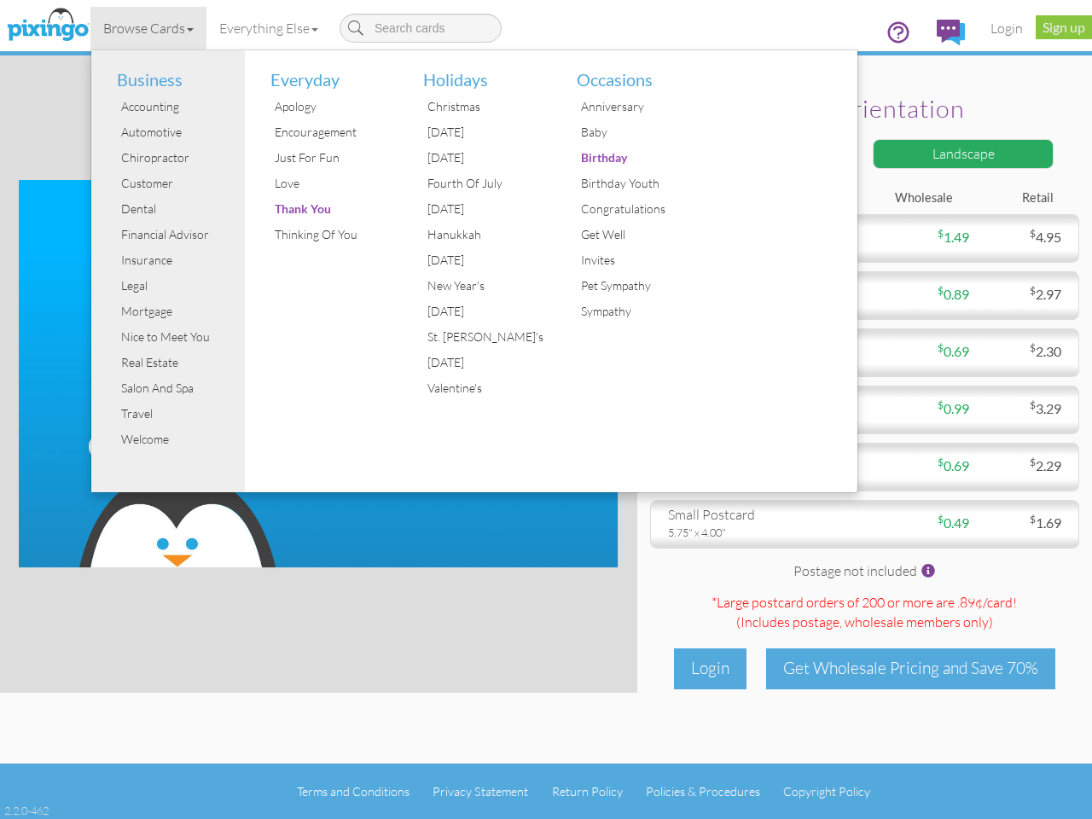 This screenshot has height=819, width=1092. What do you see at coordinates (1064, 27) in the screenshot?
I see `a: Sign up` at bounding box center [1064, 27].